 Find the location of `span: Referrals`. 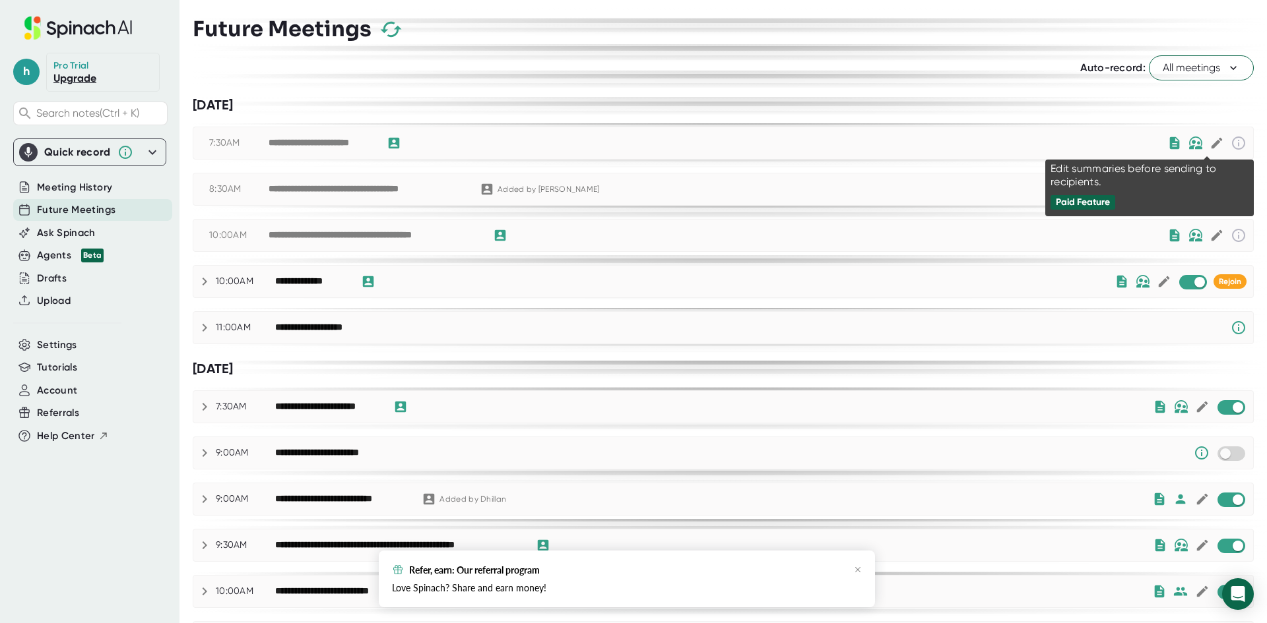

span: Referrals is located at coordinates (58, 413).